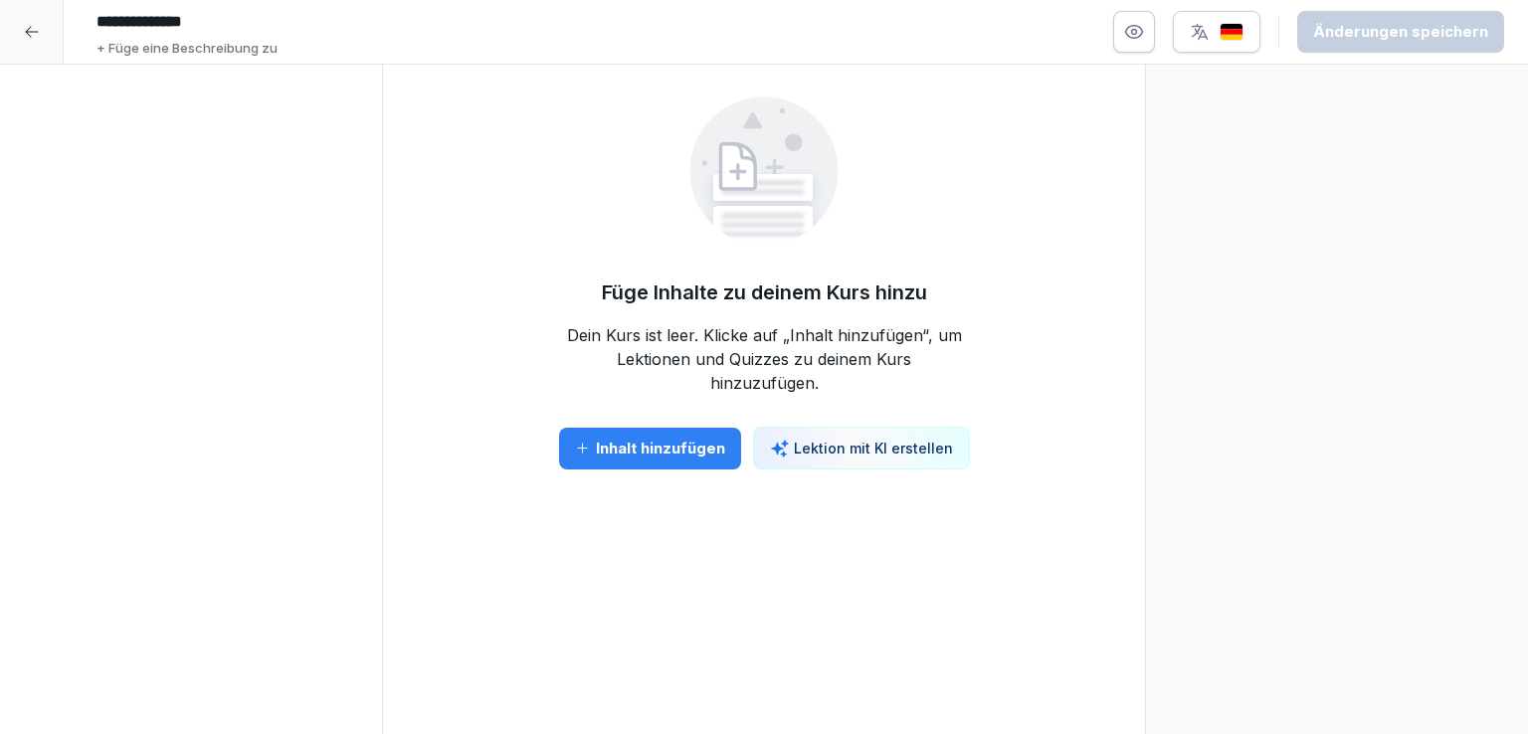 This screenshot has width=1528, height=734. Describe the element at coordinates (861, 448) in the screenshot. I see `button: Lektion mit KI erstellen` at that location.